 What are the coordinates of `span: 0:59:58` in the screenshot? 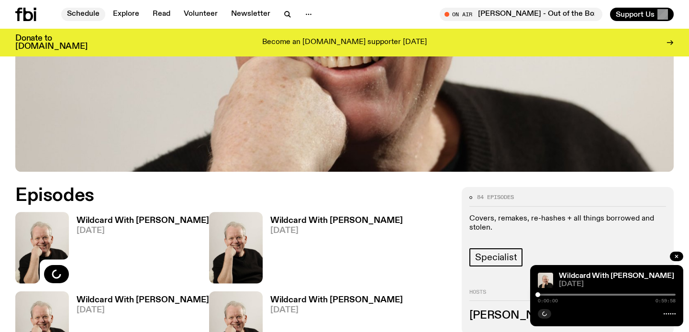 It's located at (666, 301).